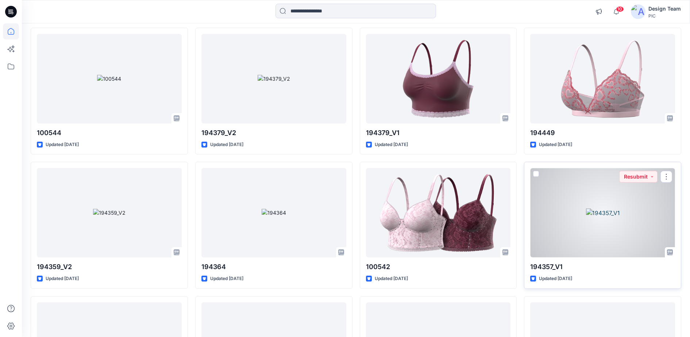 This screenshot has width=690, height=337. Describe the element at coordinates (603, 212) in the screenshot. I see `a: 194357_V1` at that location.